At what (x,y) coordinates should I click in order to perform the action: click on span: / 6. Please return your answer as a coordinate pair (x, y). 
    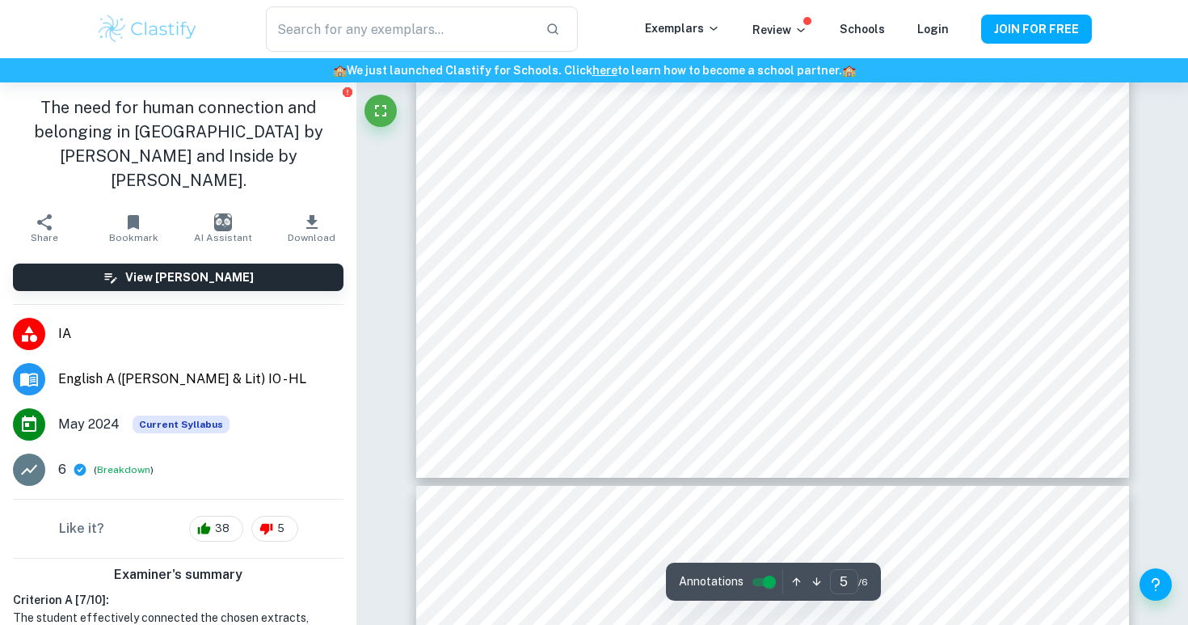
    Looking at the image, I should click on (863, 582).